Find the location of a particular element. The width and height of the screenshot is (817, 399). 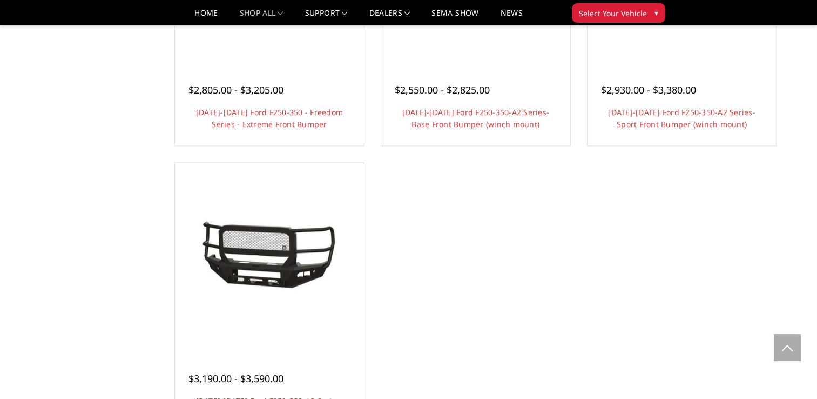

span: $3,190.00 - $3,590.00 is located at coordinates (236, 378).